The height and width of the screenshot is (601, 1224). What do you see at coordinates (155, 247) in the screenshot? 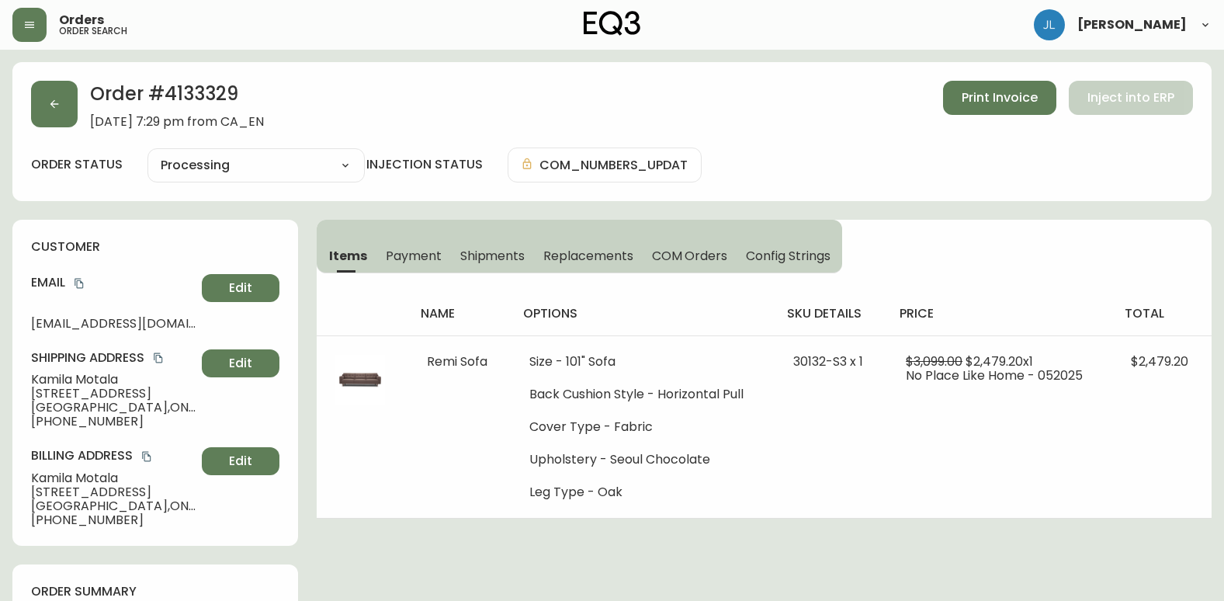
I see `h4: customer` at bounding box center [155, 247].